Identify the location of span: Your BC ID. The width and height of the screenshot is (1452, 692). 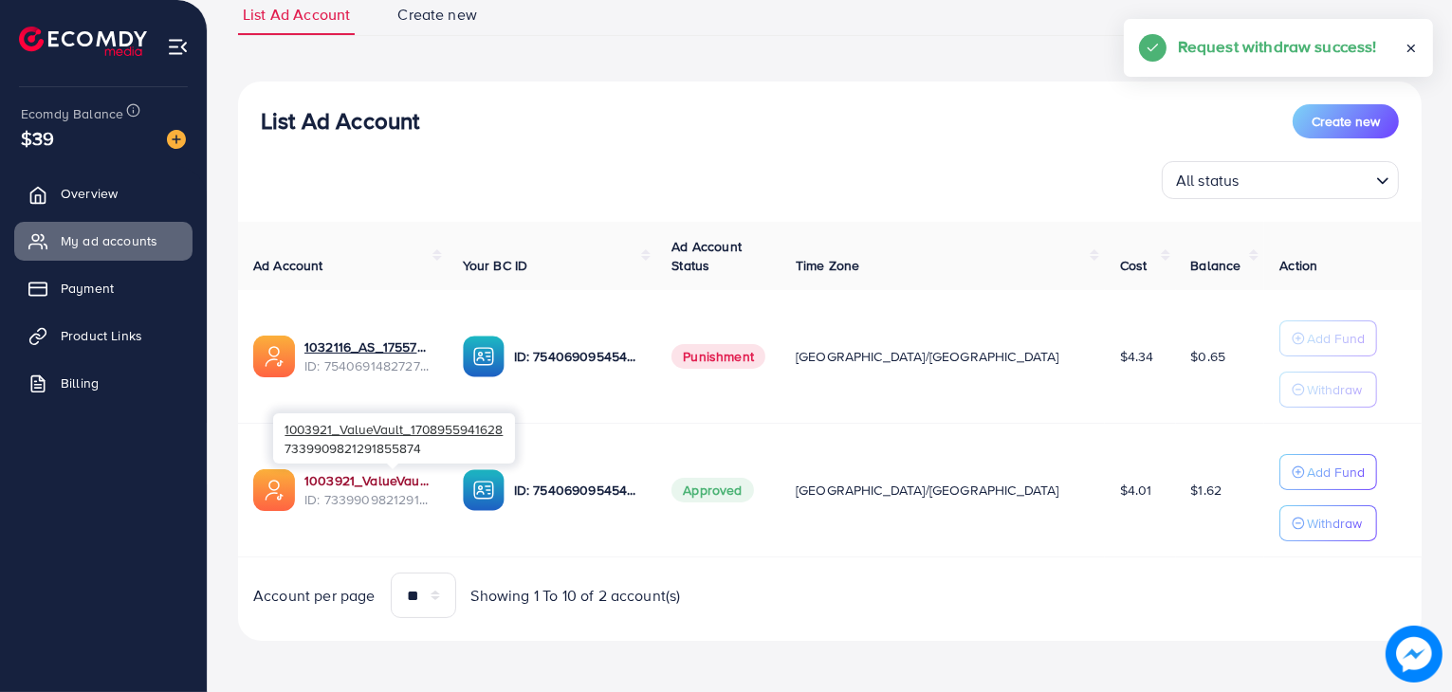
(495, 266).